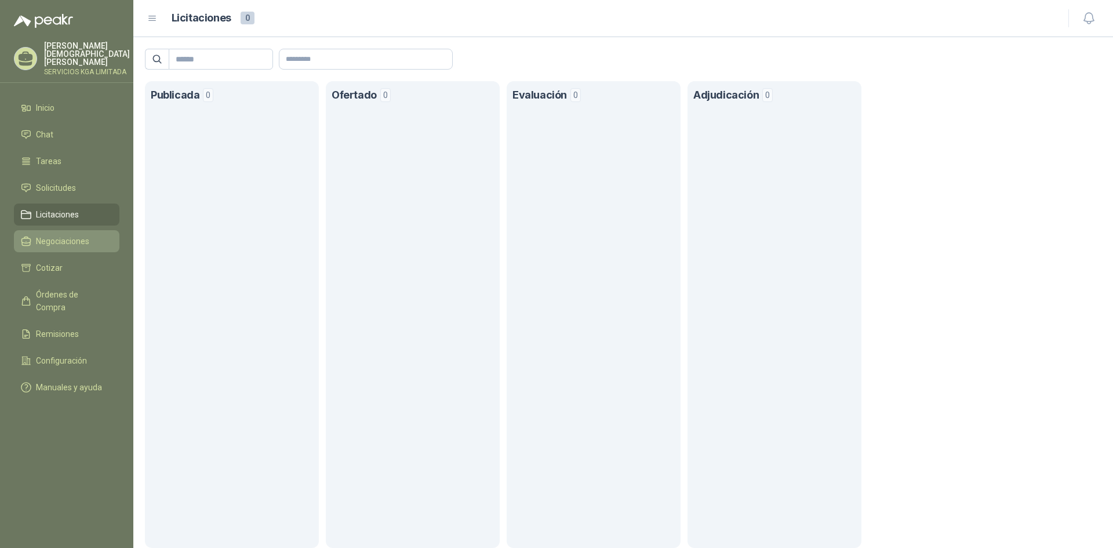 The width and height of the screenshot is (1113, 548). What do you see at coordinates (201, 18) in the screenshot?
I see `h1: Licitaciones` at bounding box center [201, 18].